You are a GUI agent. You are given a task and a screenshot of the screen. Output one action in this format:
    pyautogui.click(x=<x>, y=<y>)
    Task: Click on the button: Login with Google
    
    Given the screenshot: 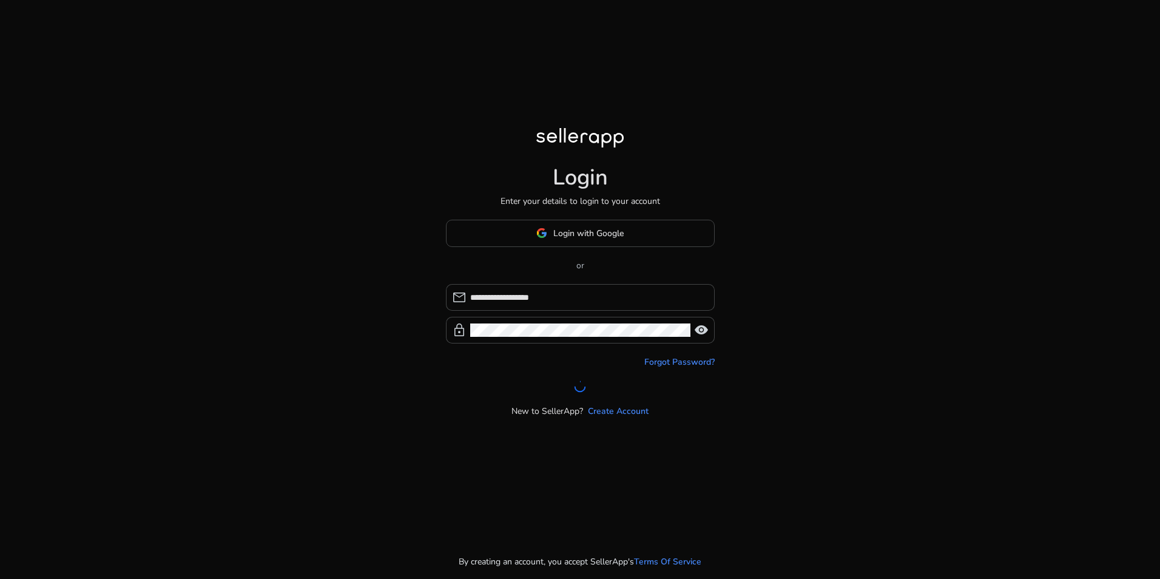 What is the action you would take?
    pyautogui.click(x=580, y=233)
    